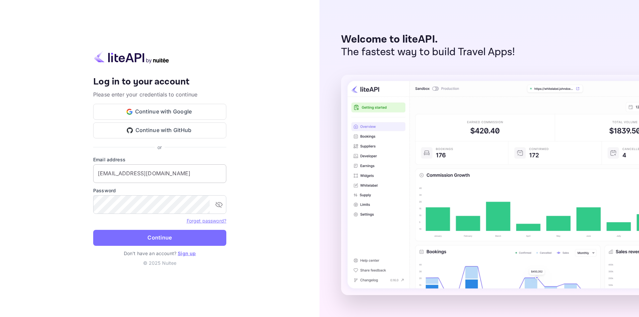  I want to click on p: Welcome to liteAPI., so click(428, 40).